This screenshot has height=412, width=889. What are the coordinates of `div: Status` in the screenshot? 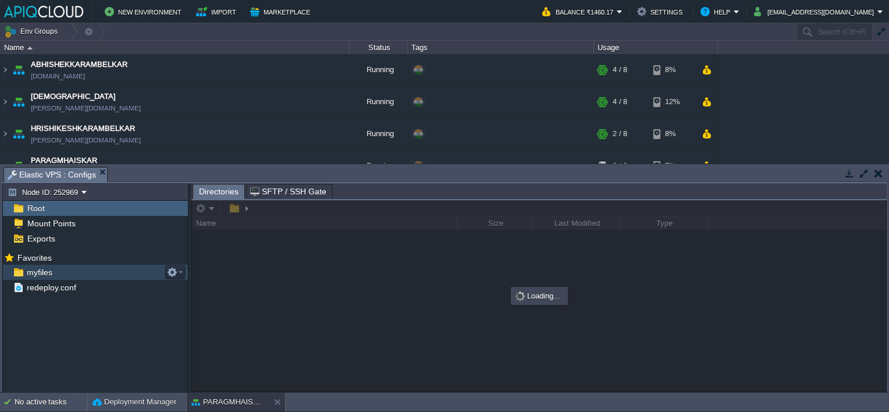 It's located at (379, 47).